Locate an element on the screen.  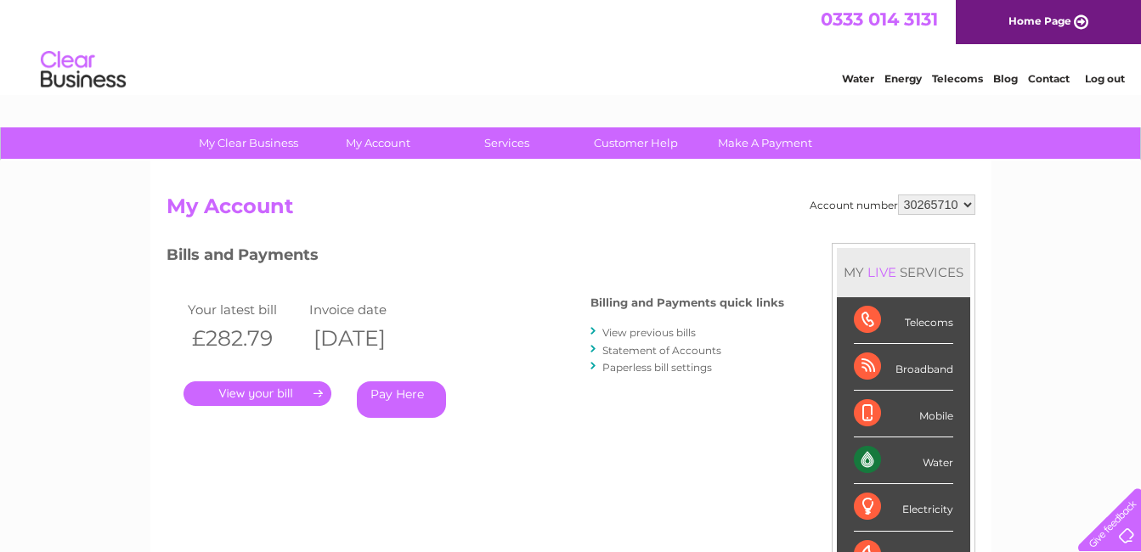
td: Invoice date is located at coordinates (366, 309).